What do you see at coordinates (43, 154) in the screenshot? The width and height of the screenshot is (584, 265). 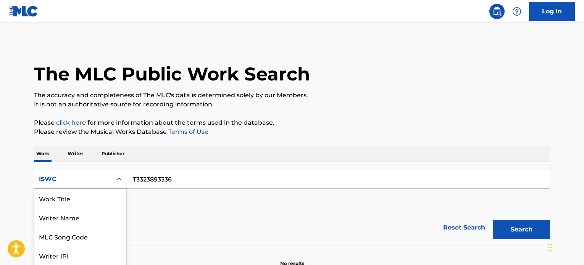 I see `p: Work` at bounding box center [43, 154].